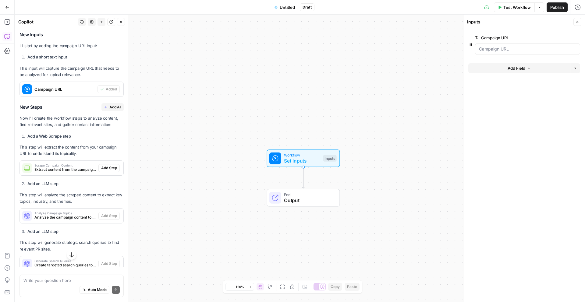 This screenshot has width=585, height=302. Describe the element at coordinates (557, 7) in the screenshot. I see `span: Publish` at that location.